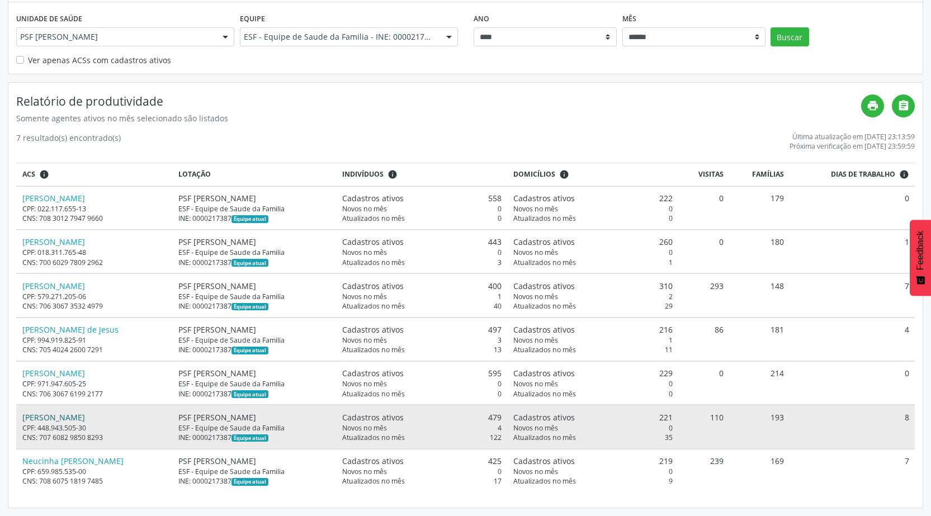 This screenshot has height=516, width=931. What do you see at coordinates (422, 262) in the screenshot?
I see `div: 3` at bounding box center [422, 262].